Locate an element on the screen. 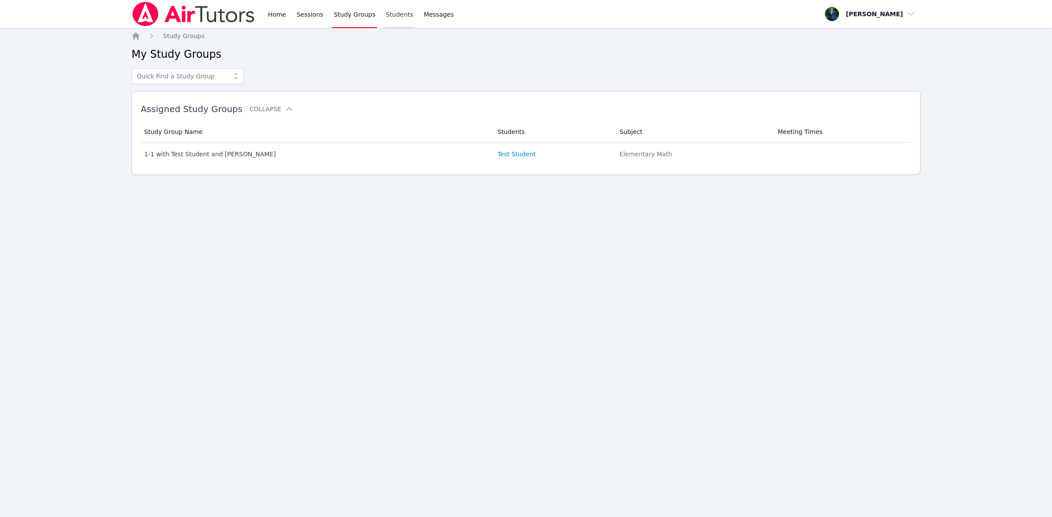 The height and width of the screenshot is (517, 1052). a: Test Student is located at coordinates (516, 154).